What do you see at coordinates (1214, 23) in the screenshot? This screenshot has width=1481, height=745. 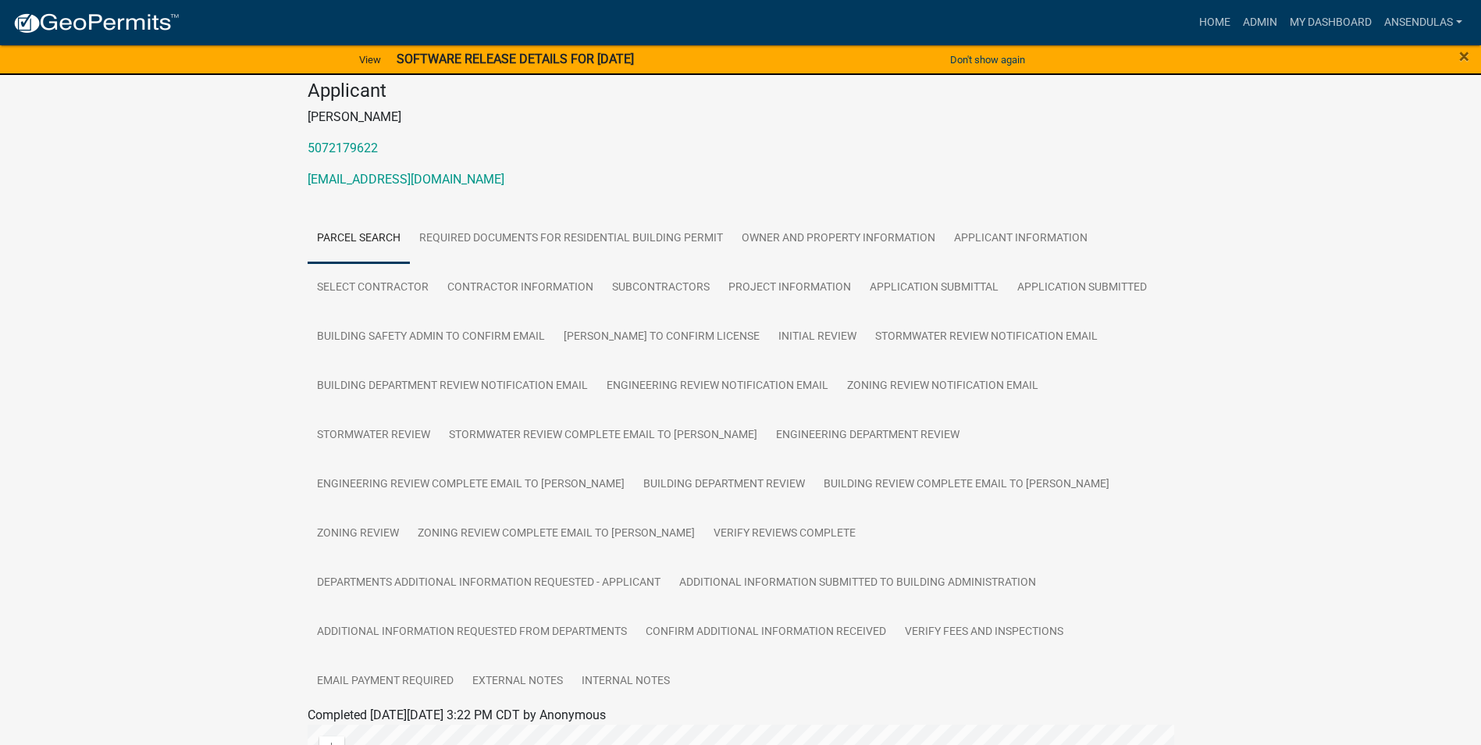 I see `a: Home` at bounding box center [1214, 23].